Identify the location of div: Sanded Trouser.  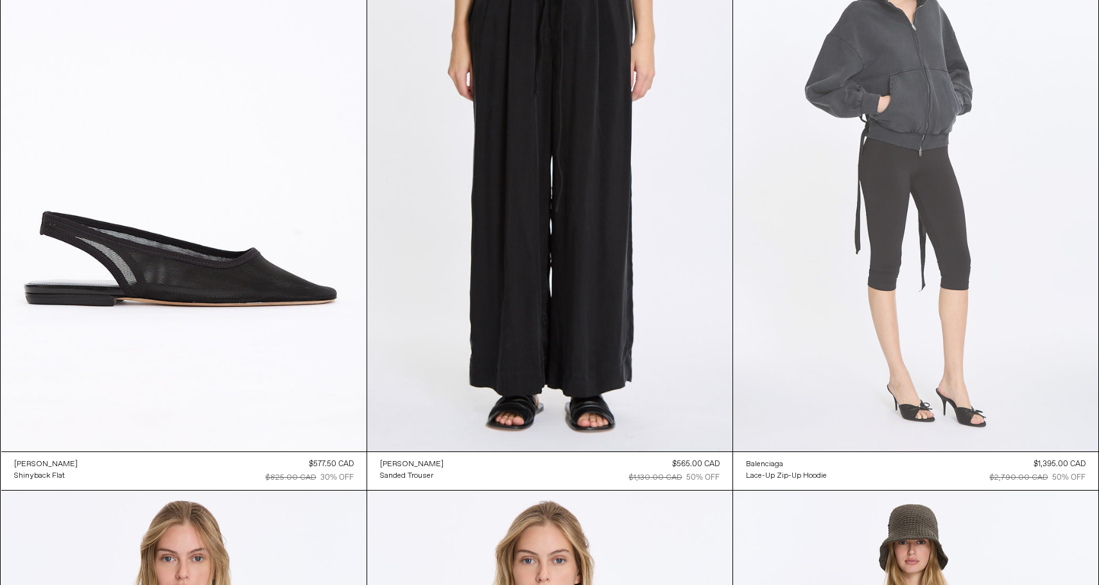
(406, 476).